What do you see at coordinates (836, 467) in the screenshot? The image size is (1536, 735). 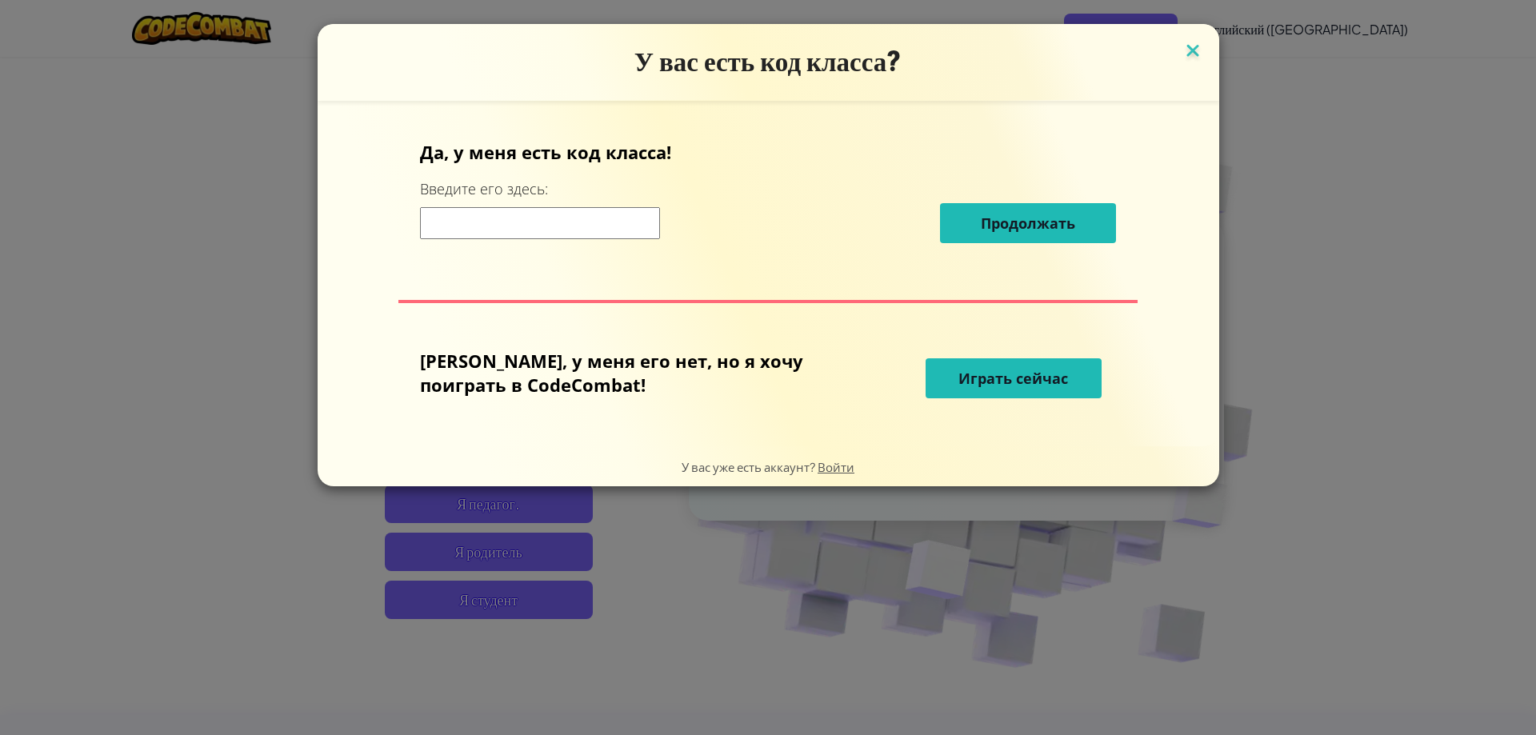 I see `font: Войти` at bounding box center [836, 467].